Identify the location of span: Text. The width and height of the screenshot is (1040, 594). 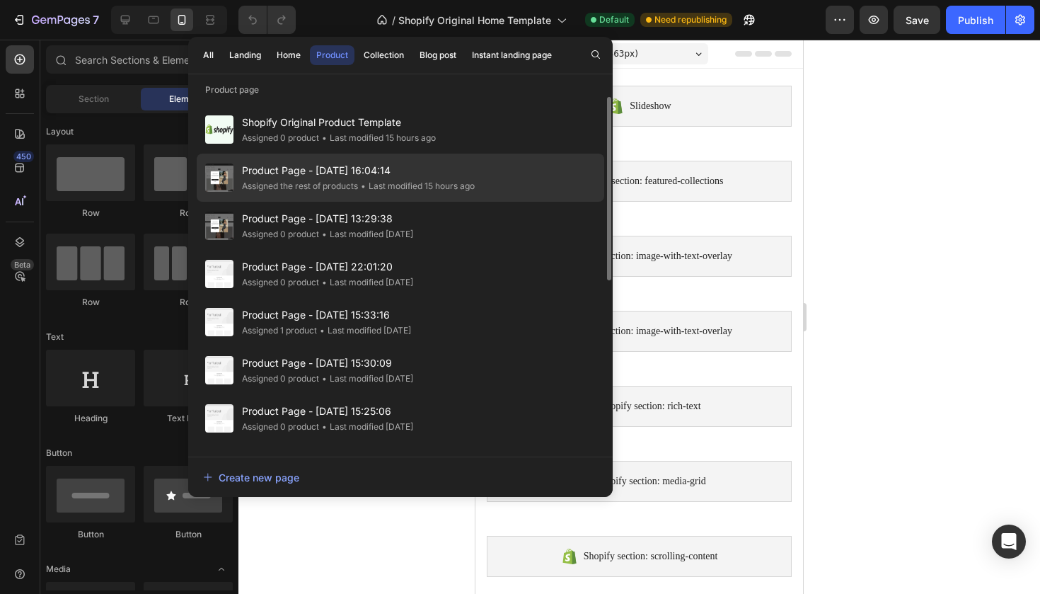
(54, 337).